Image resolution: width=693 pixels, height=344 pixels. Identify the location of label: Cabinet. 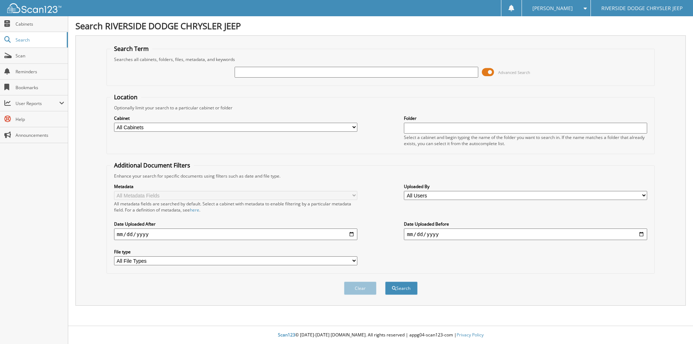
(236, 118).